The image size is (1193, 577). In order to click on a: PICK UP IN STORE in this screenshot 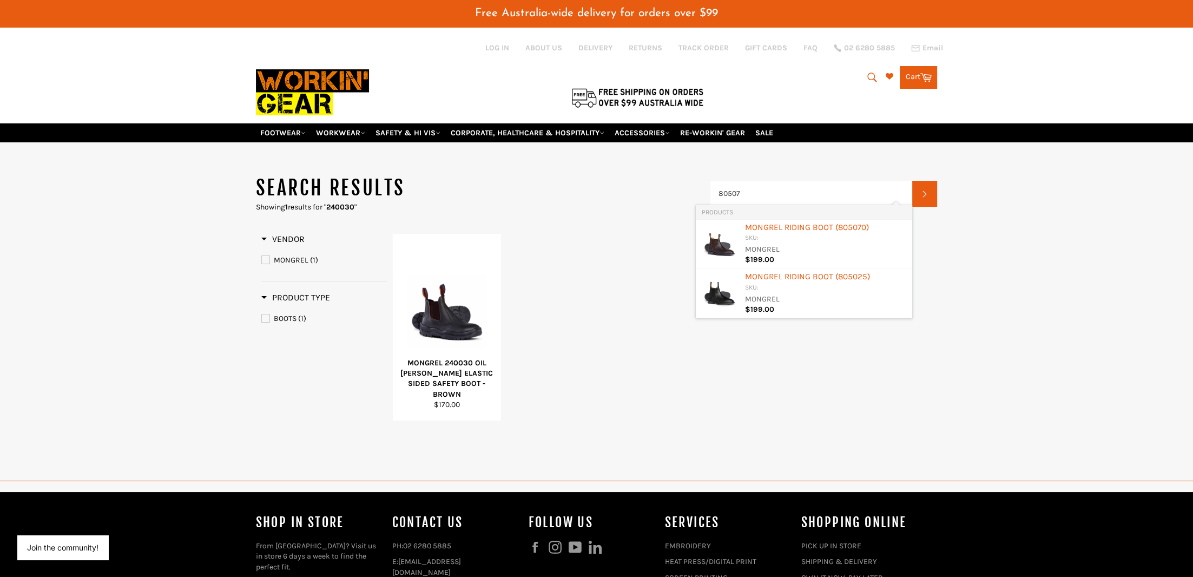, I will do `click(831, 546)`.